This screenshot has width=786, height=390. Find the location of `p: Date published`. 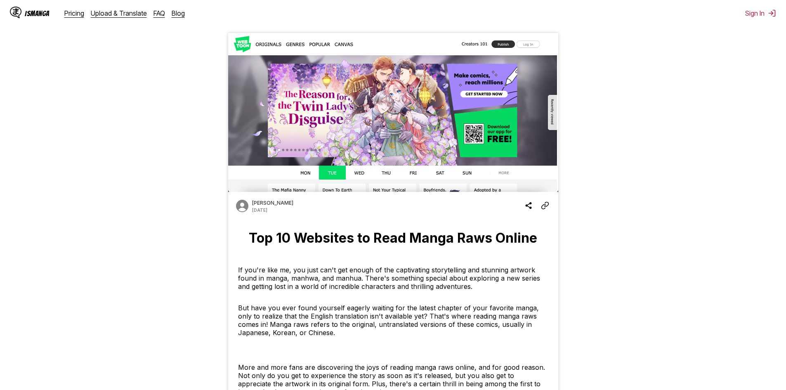

p: Date published is located at coordinates (259, 210).